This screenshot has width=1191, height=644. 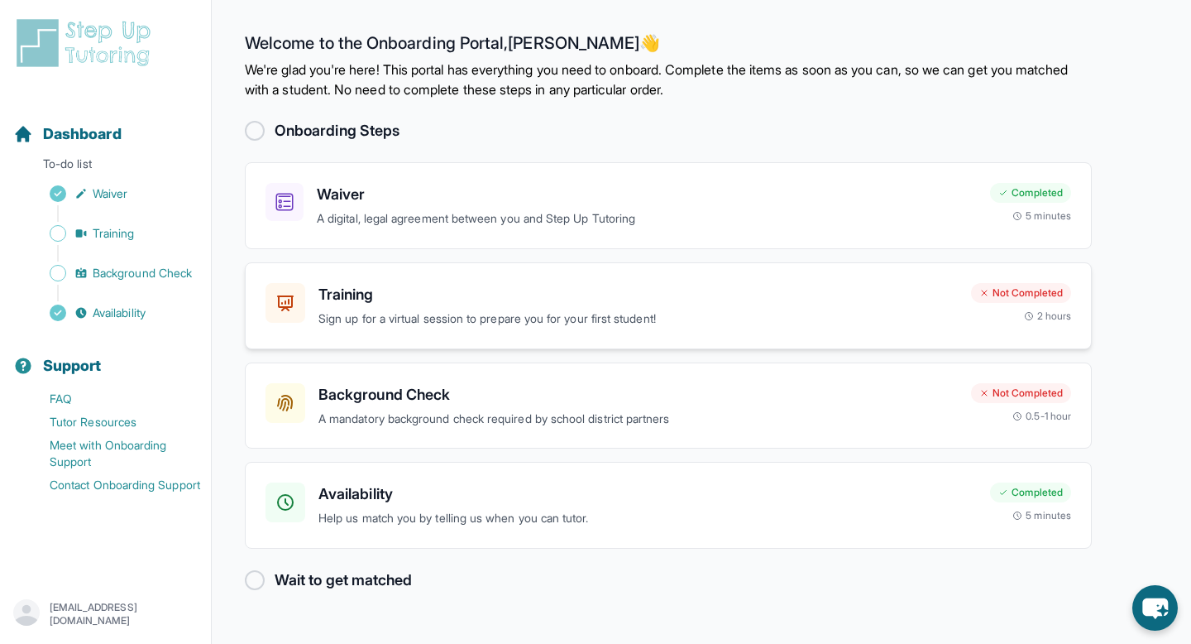 What do you see at coordinates (1042, 416) in the screenshot?
I see `div: 0.5-1 hour` at bounding box center [1042, 416].